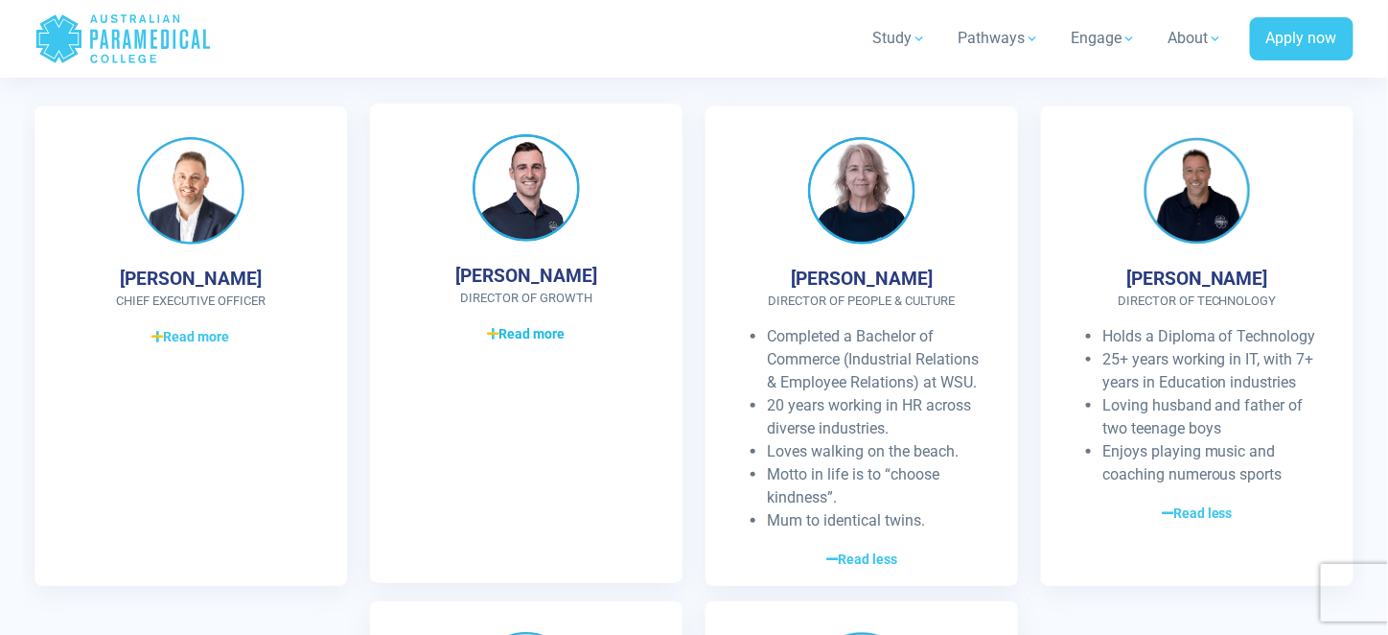 The image size is (1388, 635). What do you see at coordinates (123, 38) in the screenshot?
I see `a: Australian Paramedical College` at bounding box center [123, 38].